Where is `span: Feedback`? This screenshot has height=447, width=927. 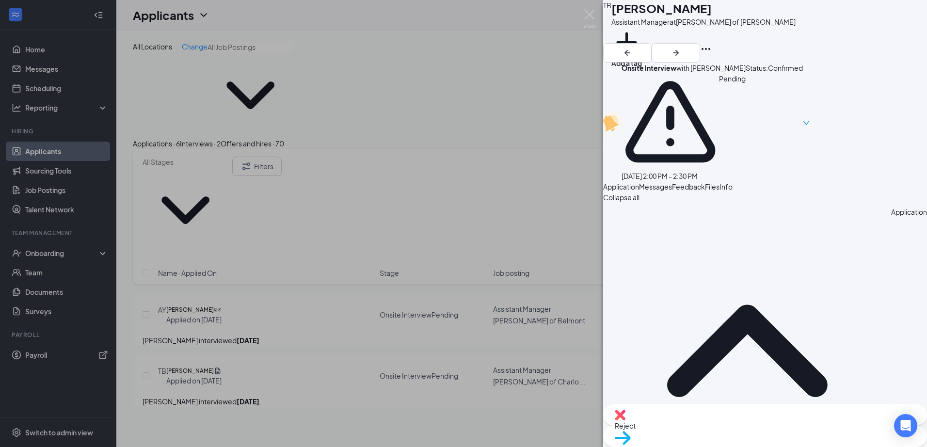 span: Feedback is located at coordinates (689, 187).